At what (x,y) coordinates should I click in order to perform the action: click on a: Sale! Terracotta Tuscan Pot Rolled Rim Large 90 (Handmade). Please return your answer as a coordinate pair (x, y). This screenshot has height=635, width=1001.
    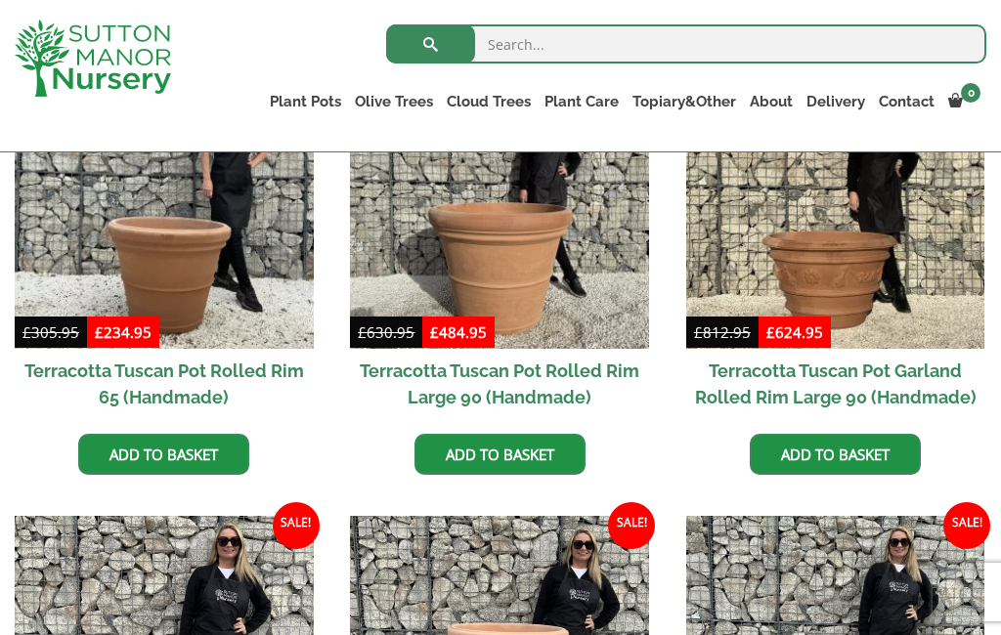
    Looking at the image, I should click on (499, 235).